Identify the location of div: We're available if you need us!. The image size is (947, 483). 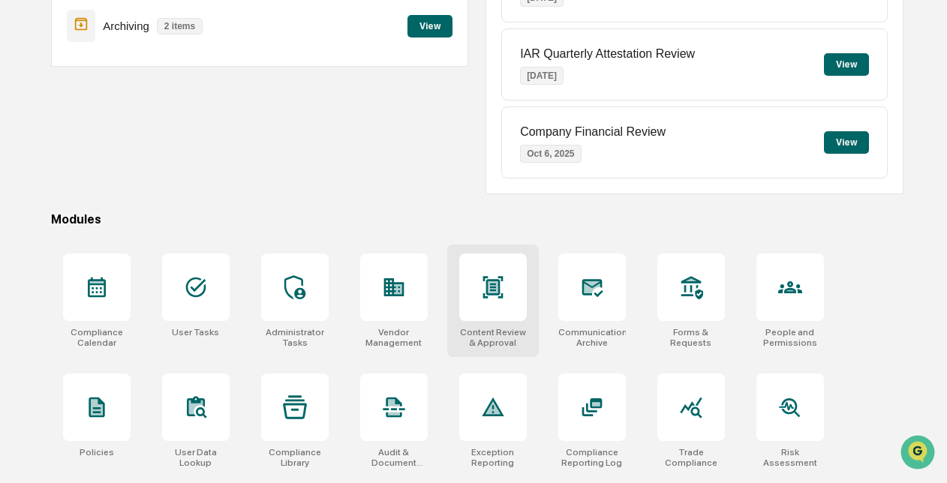
(120, 135).